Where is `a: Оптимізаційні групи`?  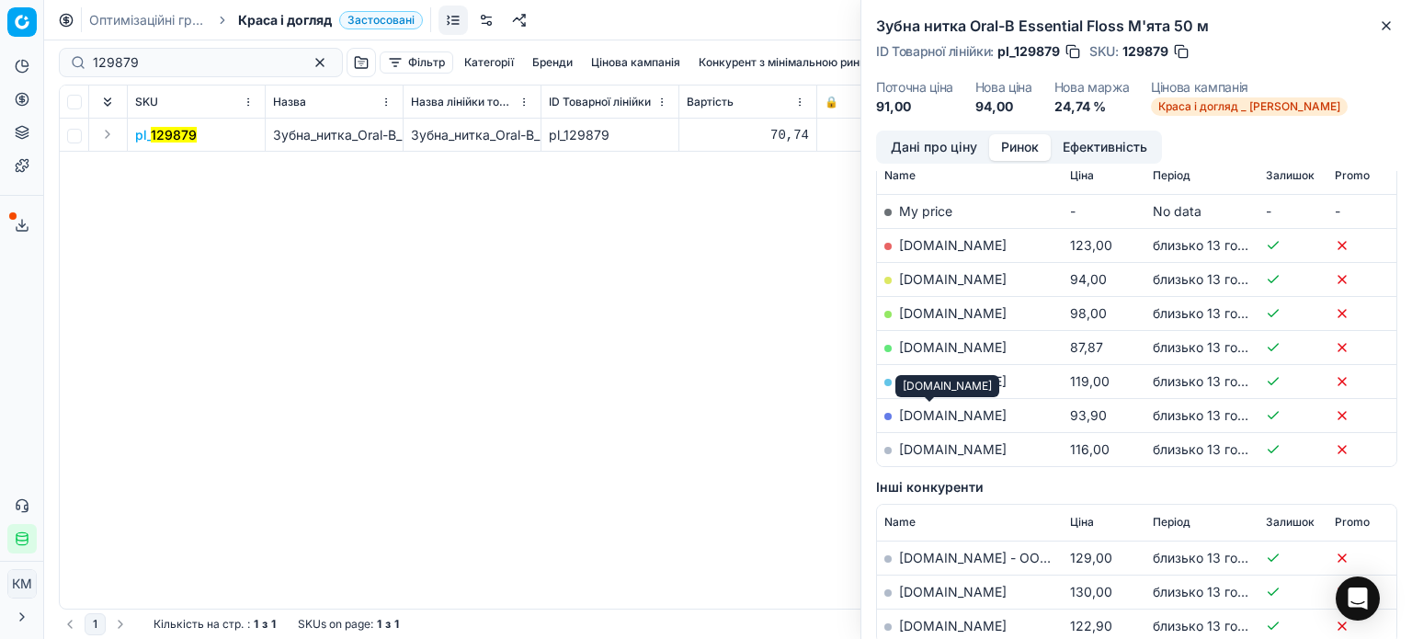
a: Оптимізаційні групи is located at coordinates (148, 20).